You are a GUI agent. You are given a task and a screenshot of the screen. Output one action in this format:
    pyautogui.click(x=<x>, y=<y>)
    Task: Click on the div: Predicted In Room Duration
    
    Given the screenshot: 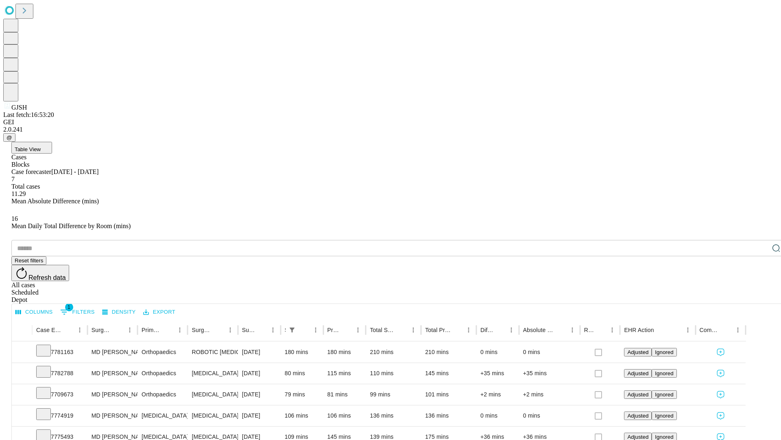 What is the action you would take?
    pyautogui.click(x=334, y=330)
    